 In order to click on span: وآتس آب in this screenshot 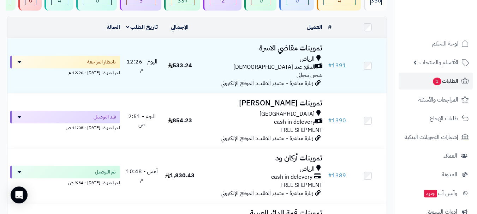, I will do `click(440, 194)`.